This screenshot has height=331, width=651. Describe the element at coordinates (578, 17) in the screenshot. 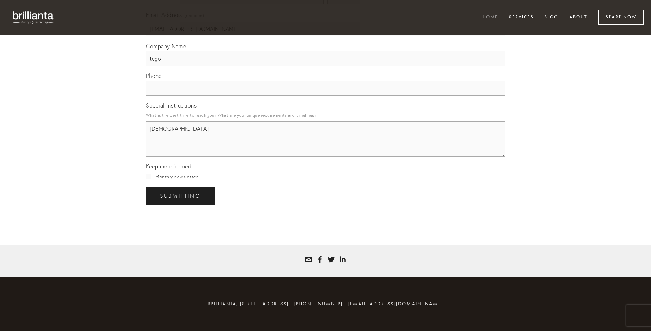

I see `a: About` at that location.